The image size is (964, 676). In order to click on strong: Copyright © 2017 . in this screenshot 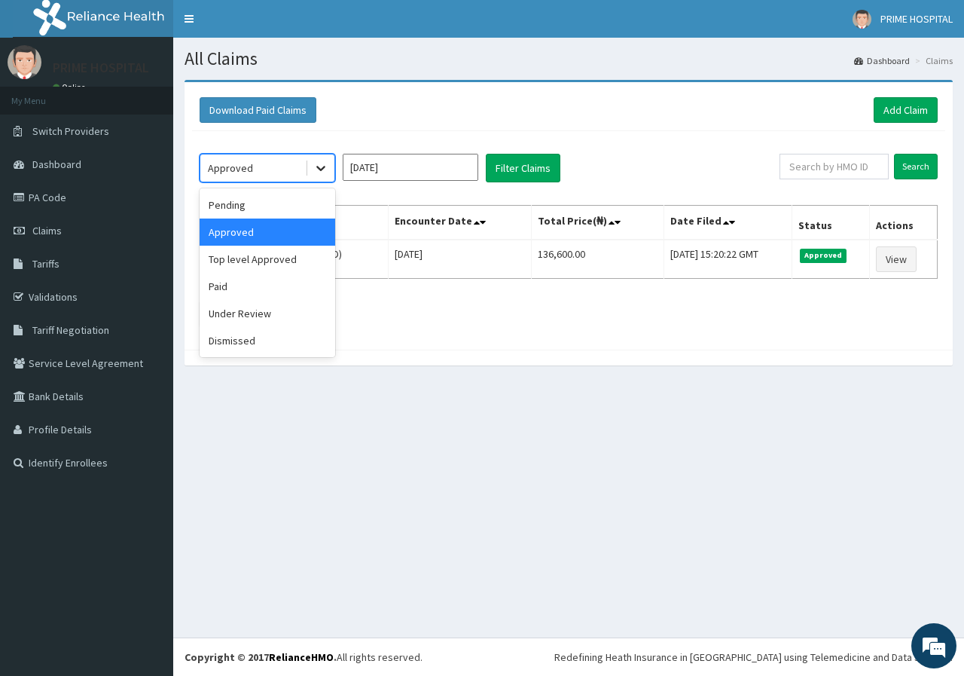, I will do `click(261, 657)`.